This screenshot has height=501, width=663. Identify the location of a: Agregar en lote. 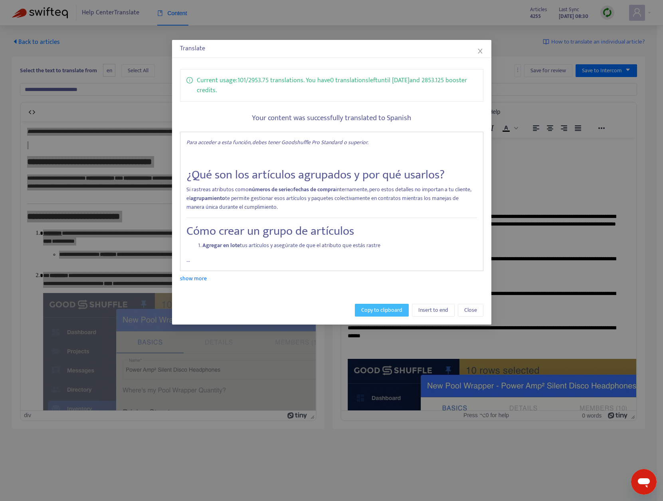
(221, 245).